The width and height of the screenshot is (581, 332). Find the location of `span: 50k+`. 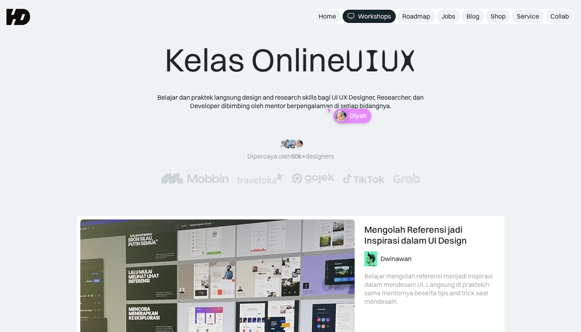

span: 50k+ is located at coordinates (298, 156).